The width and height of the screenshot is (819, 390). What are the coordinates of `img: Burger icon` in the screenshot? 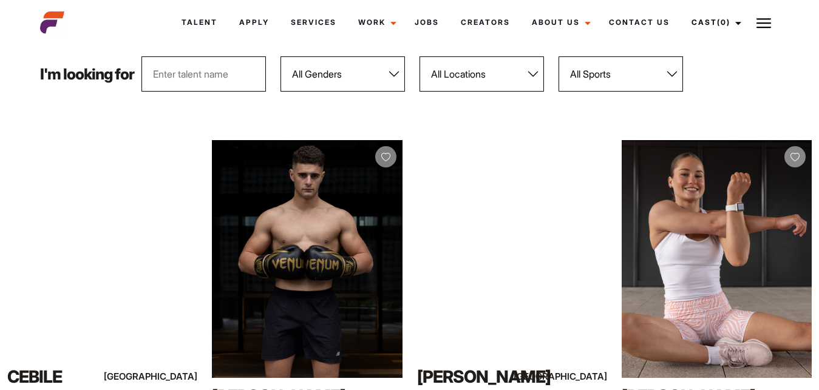 It's located at (763, 23).